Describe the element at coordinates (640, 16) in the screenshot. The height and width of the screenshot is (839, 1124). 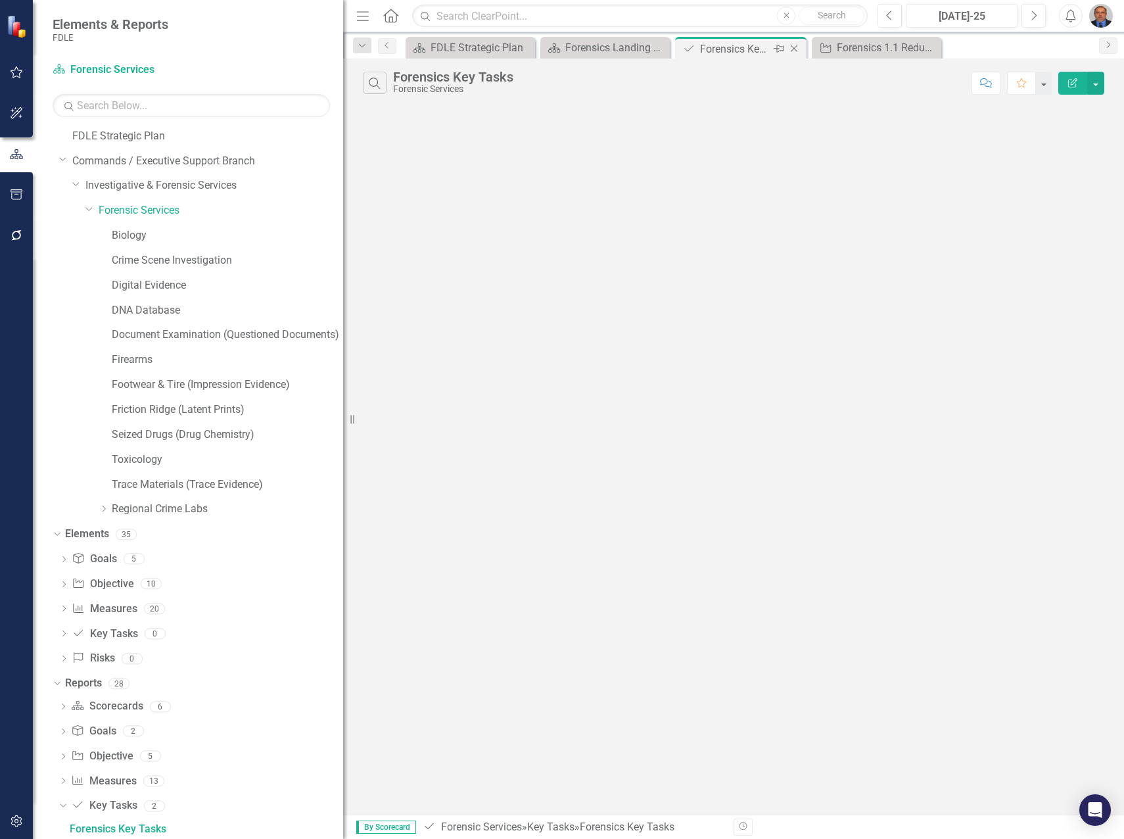
I see `input: Search ClearPoint...` at that location.